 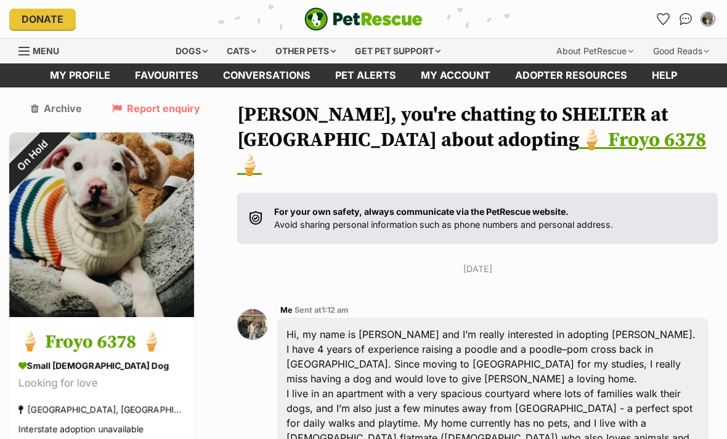 What do you see at coordinates (397, 51) in the screenshot?
I see `div: Get pet support` at bounding box center [397, 51].